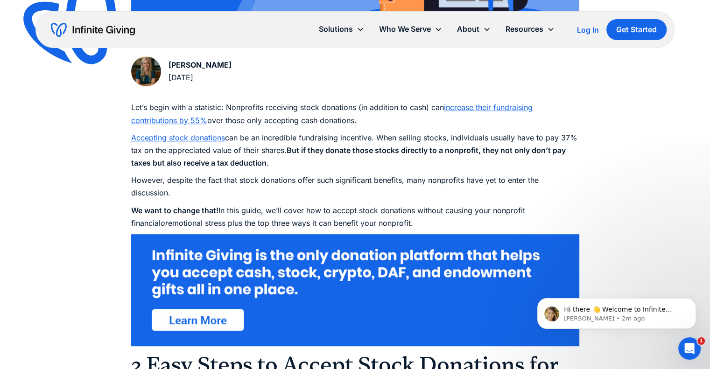 The width and height of the screenshot is (710, 369). I want to click on p: However, despite the fact that stock donations offer such significant benefits, many nonprofits h..., so click(355, 187).